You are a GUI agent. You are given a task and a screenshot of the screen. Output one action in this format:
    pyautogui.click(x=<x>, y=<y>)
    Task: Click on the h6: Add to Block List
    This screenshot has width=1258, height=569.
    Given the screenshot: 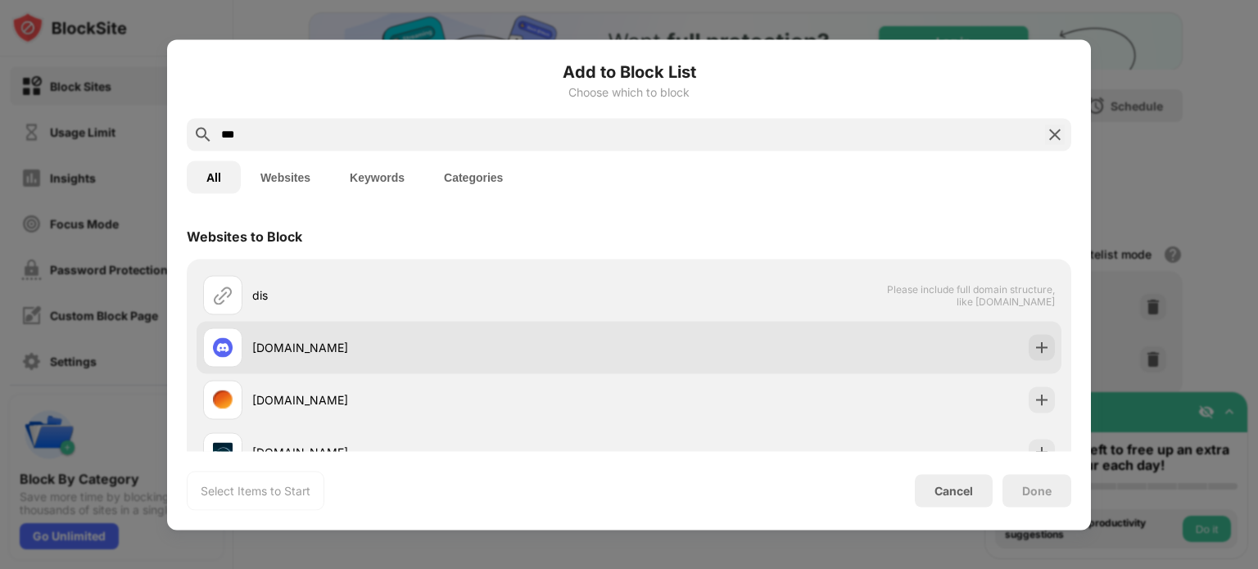 What is the action you would take?
    pyautogui.click(x=629, y=71)
    